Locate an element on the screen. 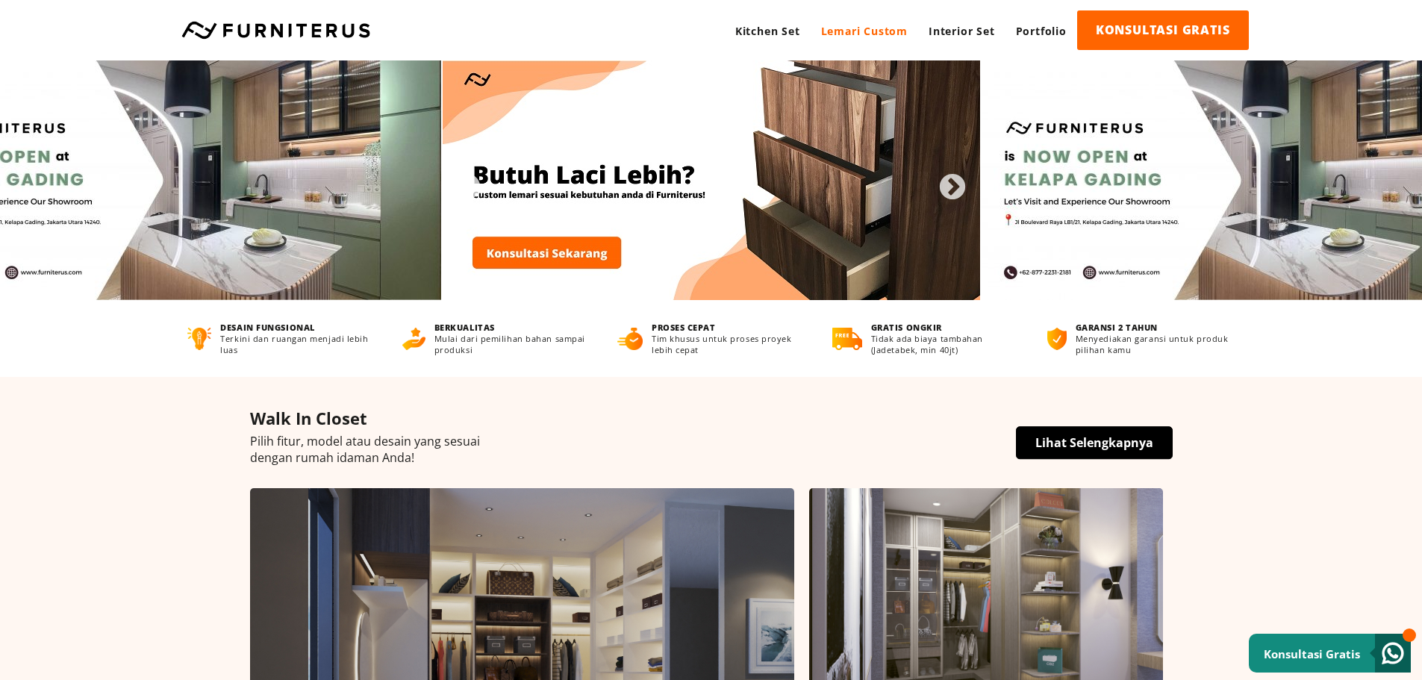 This screenshot has height=680, width=1422. img: bergaransi.png is located at coordinates (1057, 339).